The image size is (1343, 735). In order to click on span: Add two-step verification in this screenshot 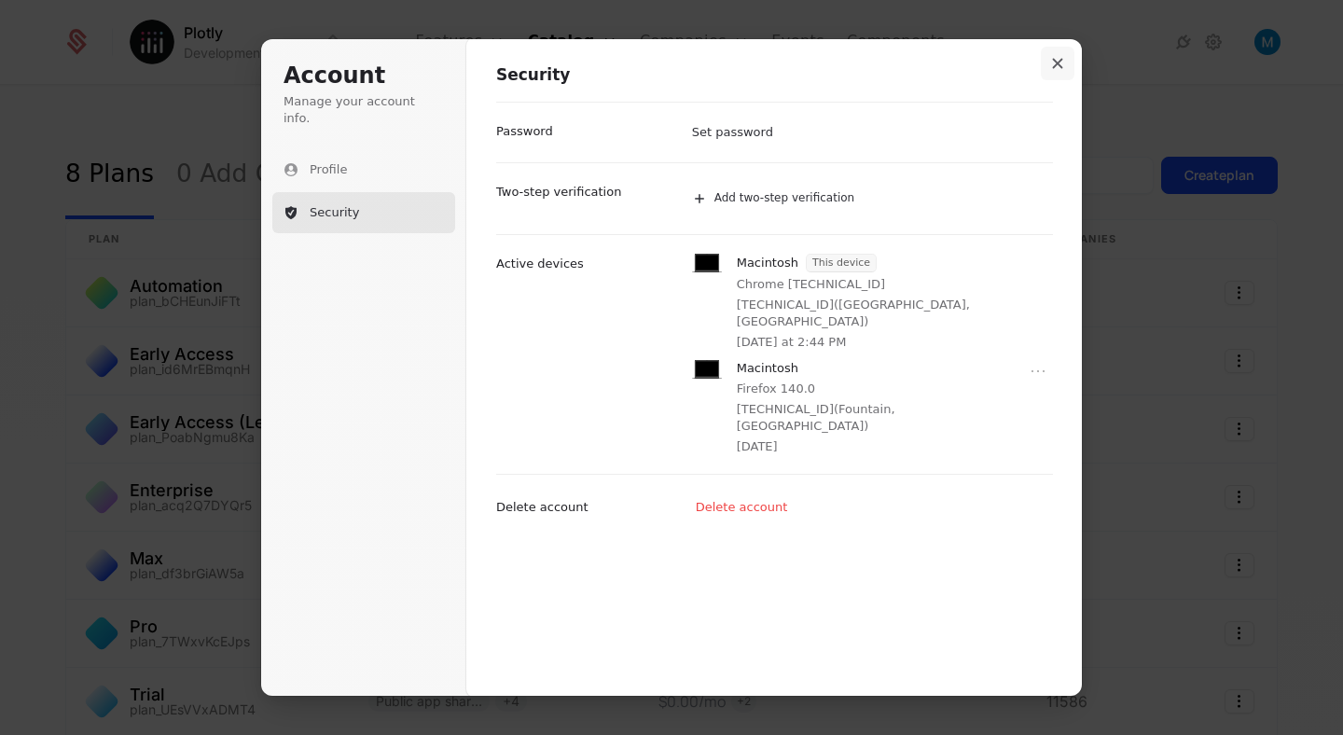, I will do `click(784, 199)`.